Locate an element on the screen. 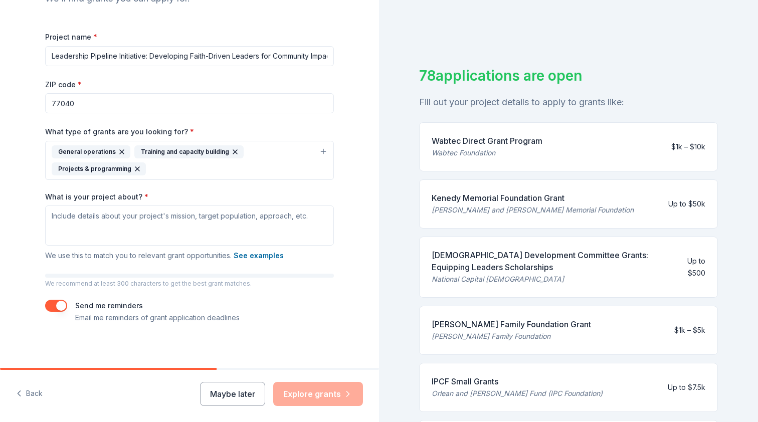  label: Send me reminders is located at coordinates (109, 305).